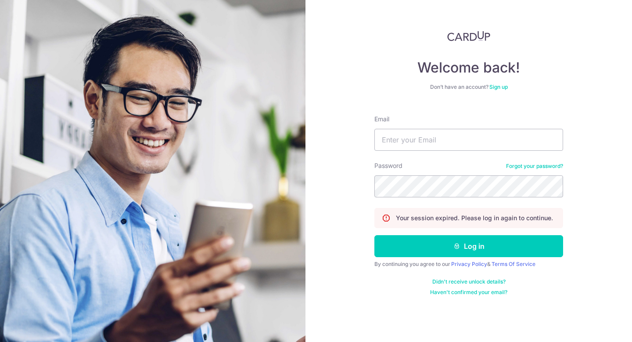 The width and height of the screenshot is (632, 342). I want to click on label: Password, so click(389, 166).